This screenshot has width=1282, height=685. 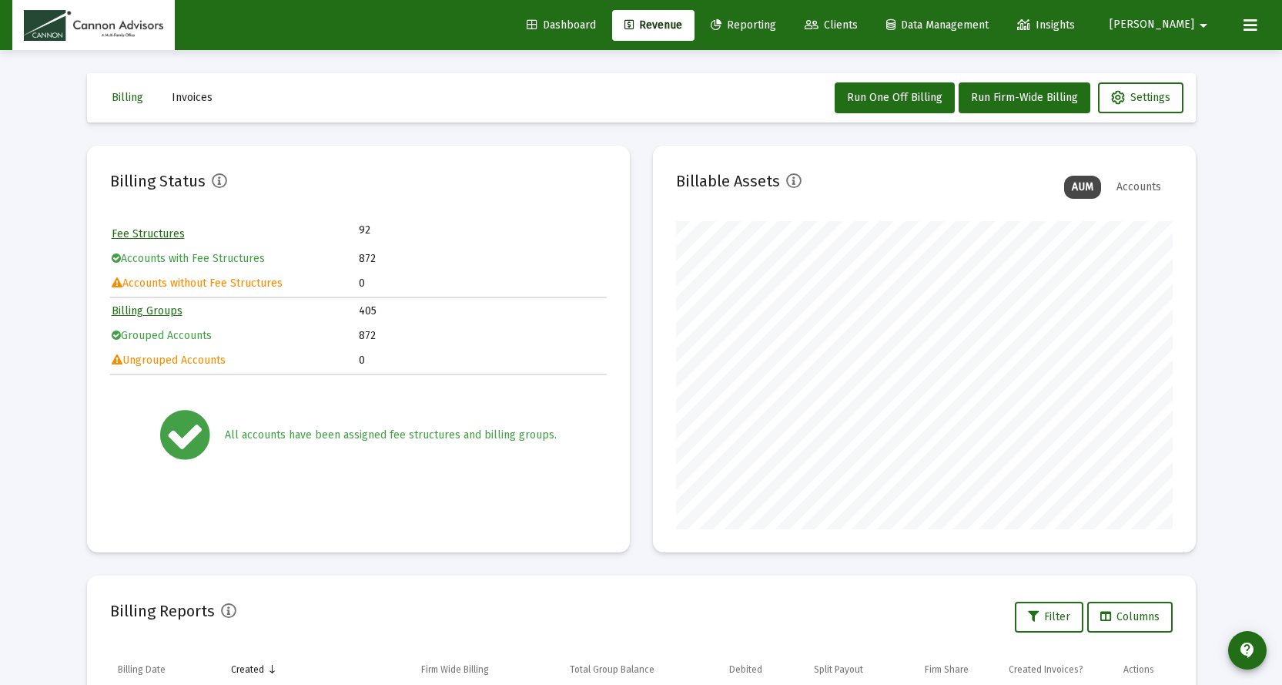 I want to click on span: Dashboard, so click(x=561, y=25).